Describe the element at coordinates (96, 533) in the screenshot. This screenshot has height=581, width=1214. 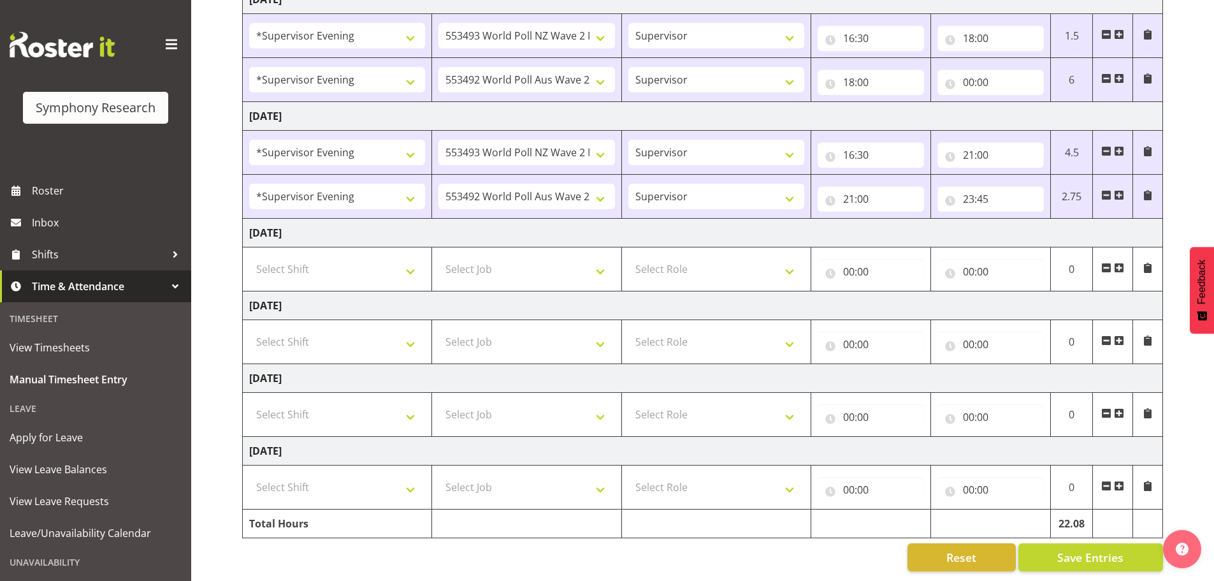
I see `a: Leave/Unavailability Calendar` at that location.